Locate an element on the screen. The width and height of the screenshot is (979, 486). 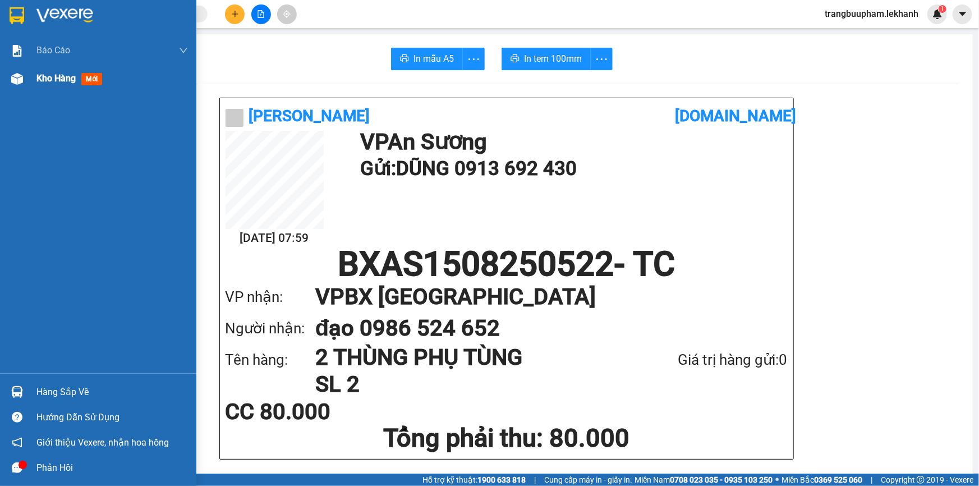
span: caret-down is located at coordinates (963, 14).